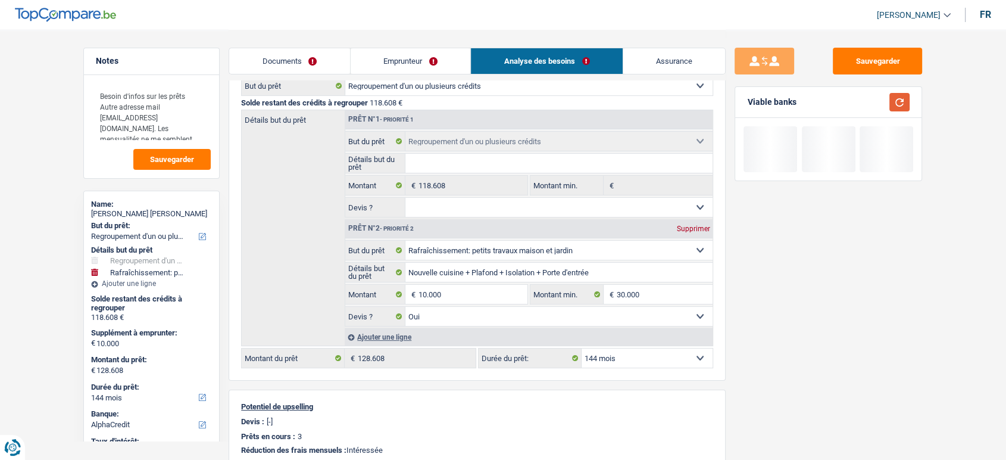 This screenshot has width=1006, height=460. Describe the element at coordinates (150, 360) in the screenshot. I see `label: Montant du prêt:` at that location.